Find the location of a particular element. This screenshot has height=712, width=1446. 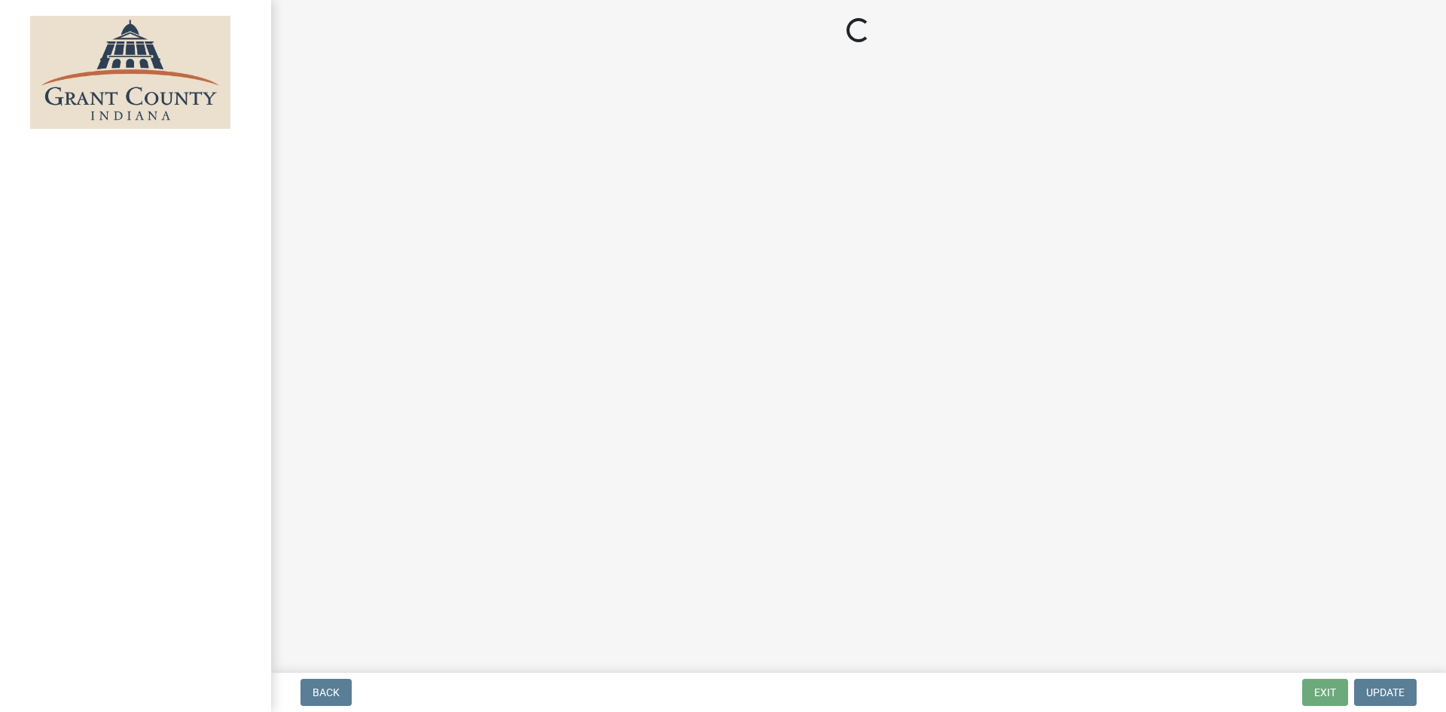

img: Grant County, Indiana is located at coordinates (130, 72).